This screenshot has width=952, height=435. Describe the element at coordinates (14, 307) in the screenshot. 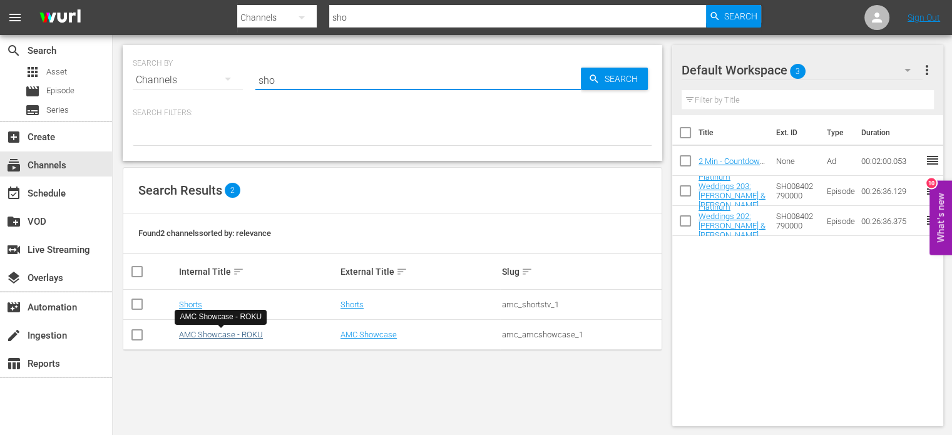

I see `span: Automation` at that location.